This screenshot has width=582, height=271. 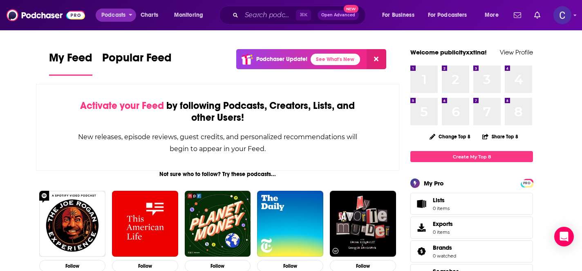 I want to click on div: Search podcasts, credits, & more..., so click(x=300, y=15).